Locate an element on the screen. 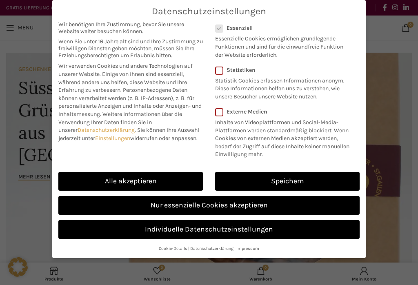 The image size is (418, 285). a: Individuelle Datenschutzeinstellungen is located at coordinates (209, 229).